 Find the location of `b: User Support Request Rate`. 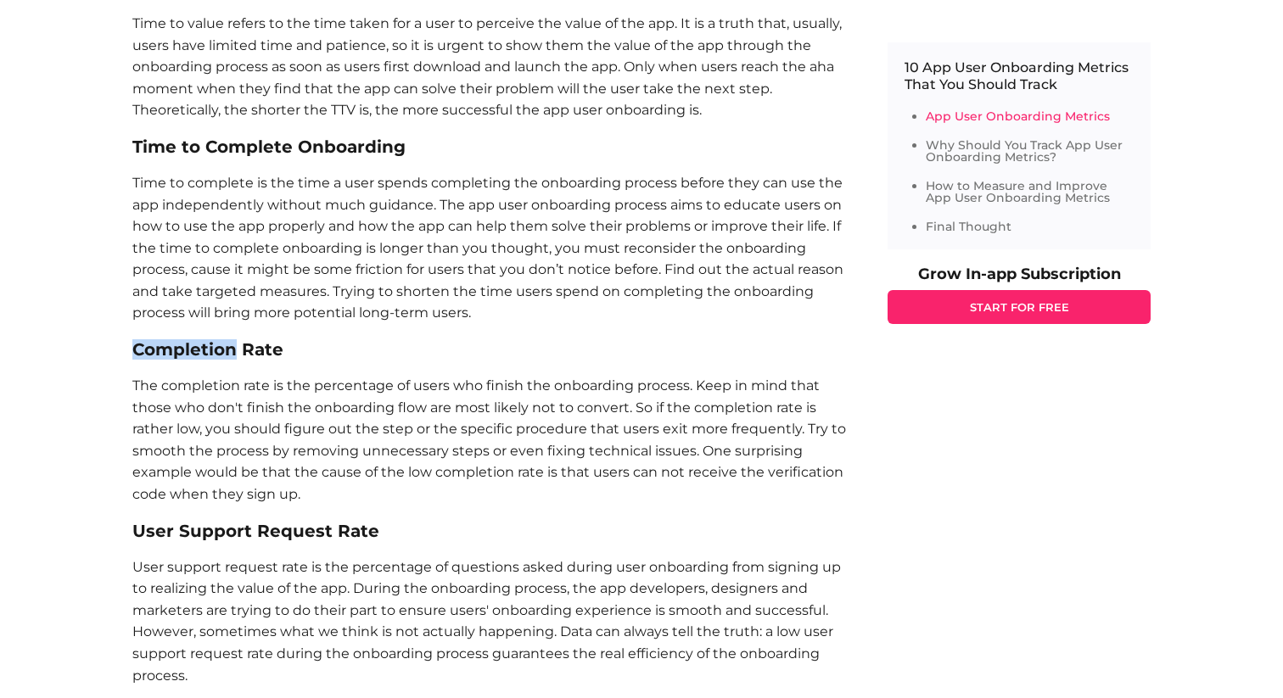

b: User Support Request Rate is located at coordinates (255, 531).